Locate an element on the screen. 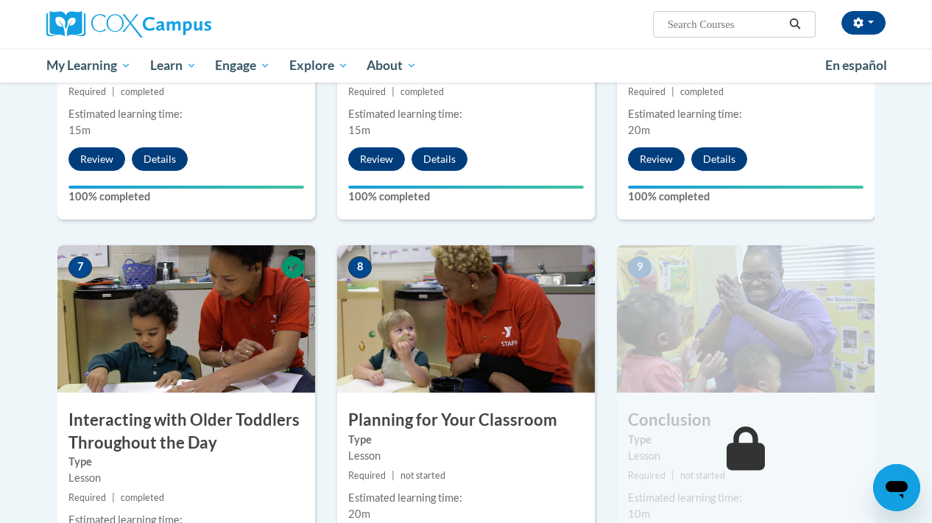 Image resolution: width=932 pixels, height=523 pixels. span: 8 is located at coordinates (360, 267).